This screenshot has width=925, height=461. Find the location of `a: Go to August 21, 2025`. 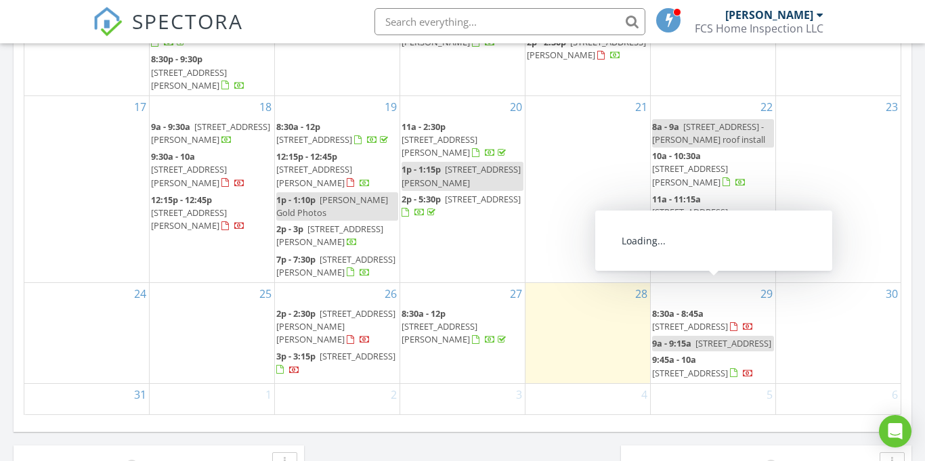

a: Go to August 21, 2025 is located at coordinates (641, 107).